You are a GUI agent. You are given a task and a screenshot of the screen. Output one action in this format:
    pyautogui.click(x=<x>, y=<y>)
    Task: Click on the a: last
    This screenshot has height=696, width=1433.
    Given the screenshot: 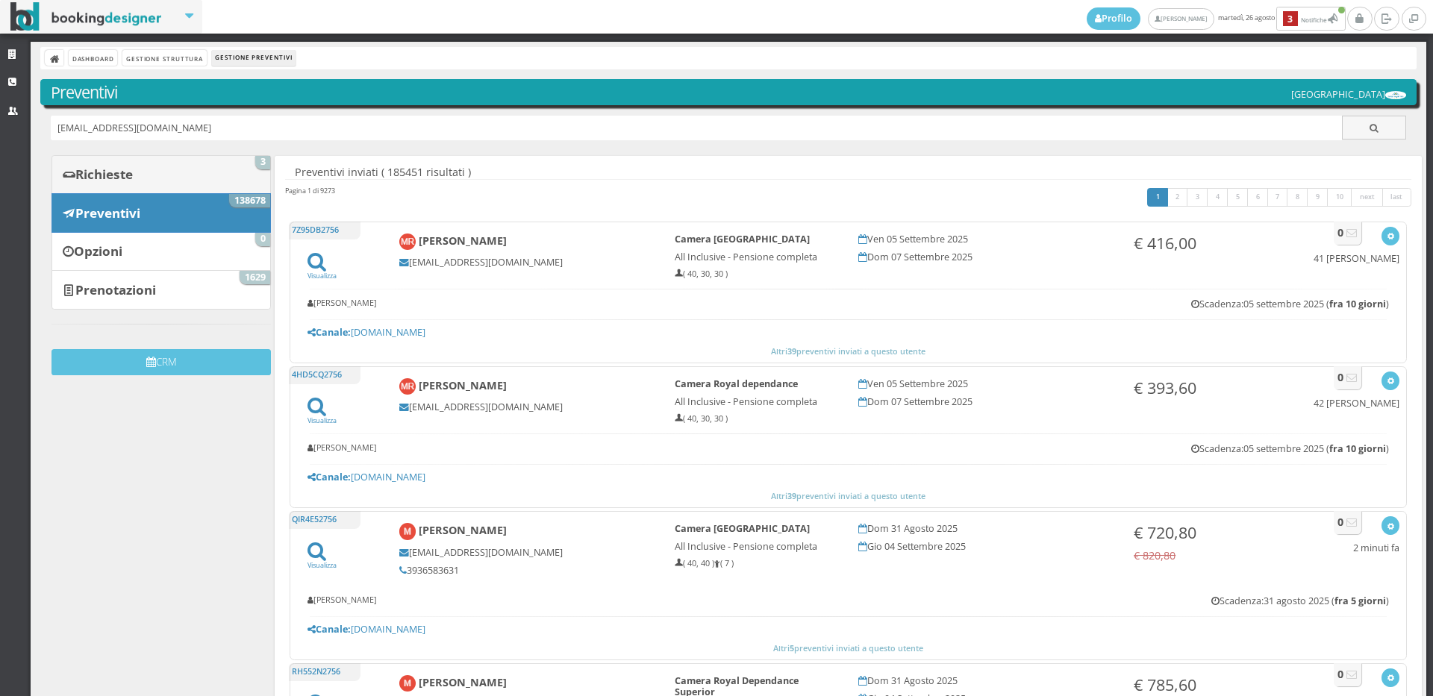 What is the action you would take?
    pyautogui.click(x=1397, y=198)
    